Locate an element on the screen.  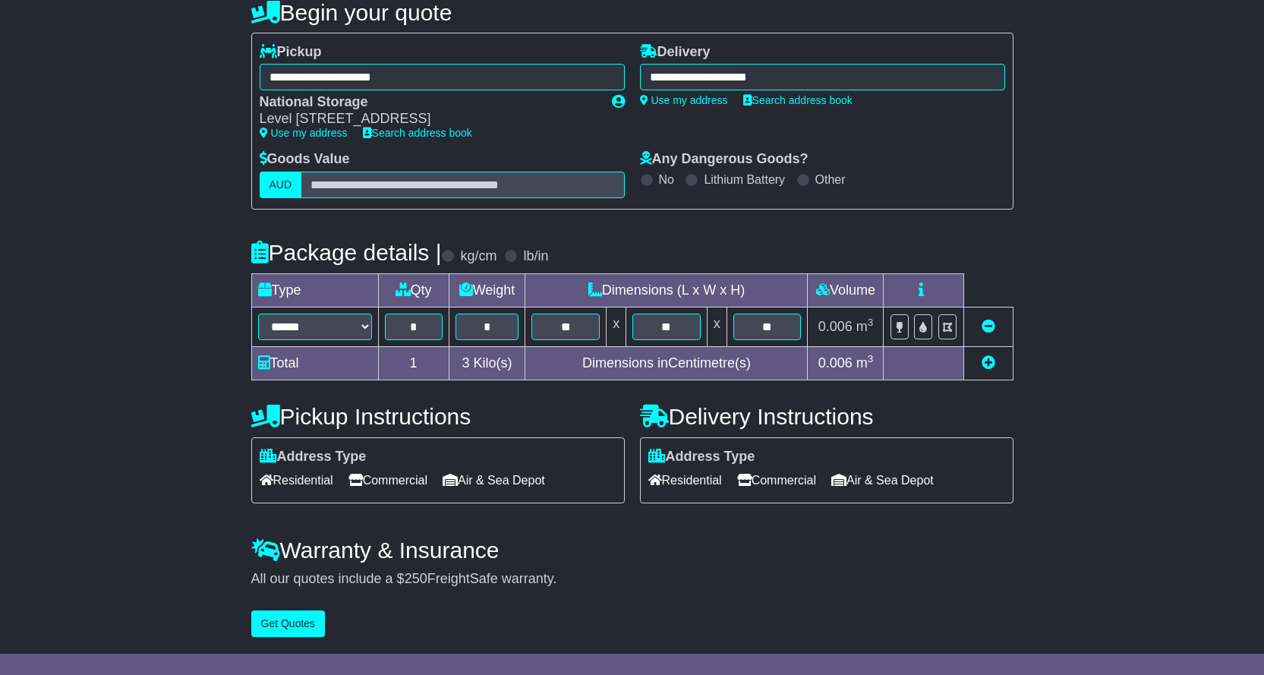
td: Weight is located at coordinates (487, 290).